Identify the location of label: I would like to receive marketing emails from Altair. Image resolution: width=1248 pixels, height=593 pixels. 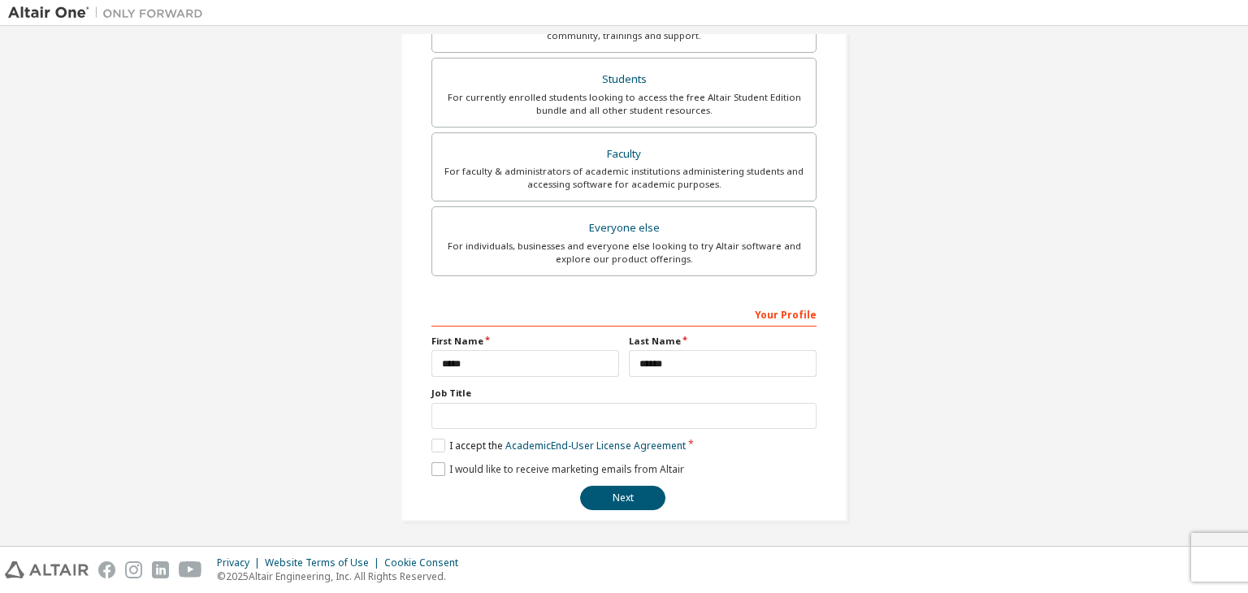
(557, 469).